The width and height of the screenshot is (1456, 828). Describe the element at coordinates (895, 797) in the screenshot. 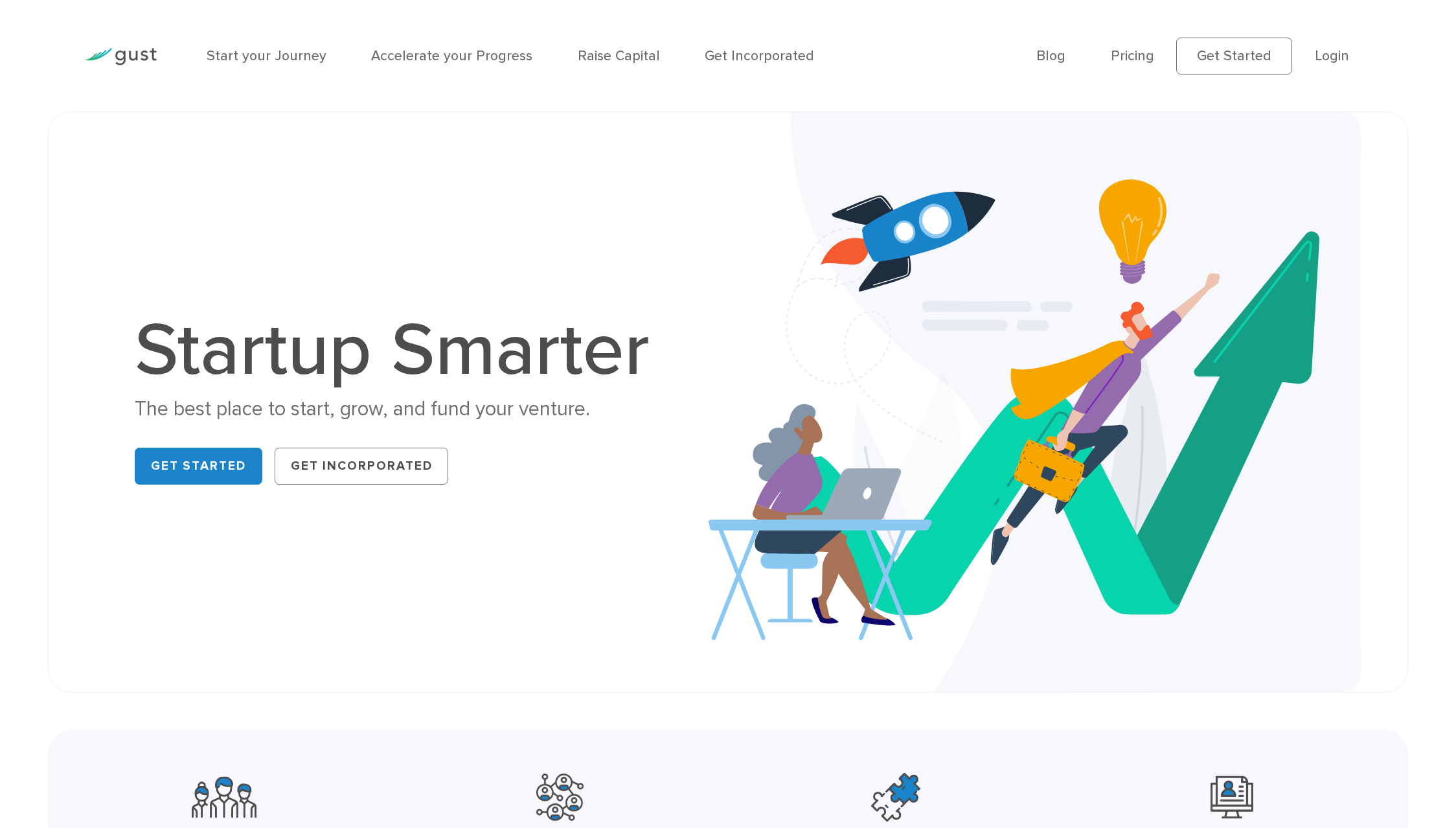

I see `img: Top Accelerators` at that location.